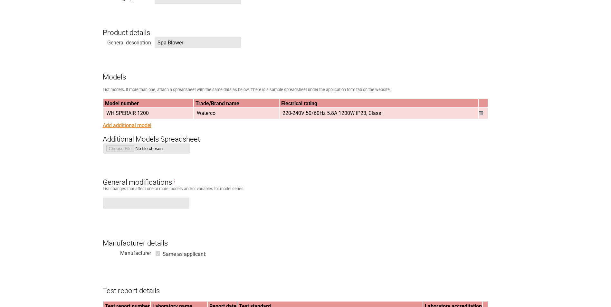  What do you see at coordinates (306, 27) in the screenshot?
I see `h3: Product details` at bounding box center [306, 27].